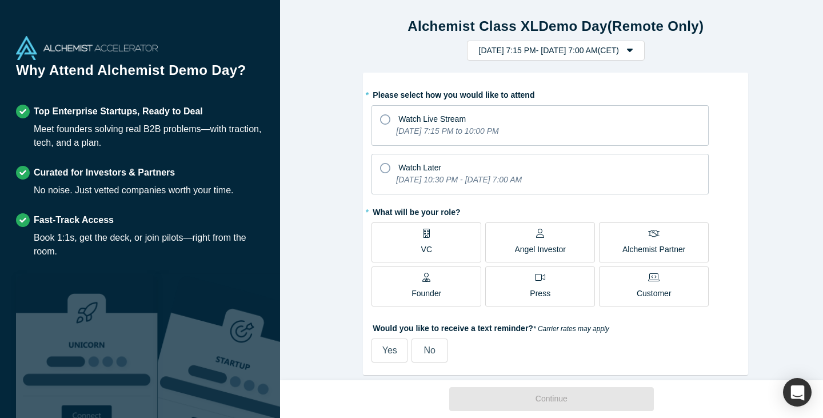  Describe the element at coordinates (654, 293) in the screenshot. I see `p: Customer` at that location.